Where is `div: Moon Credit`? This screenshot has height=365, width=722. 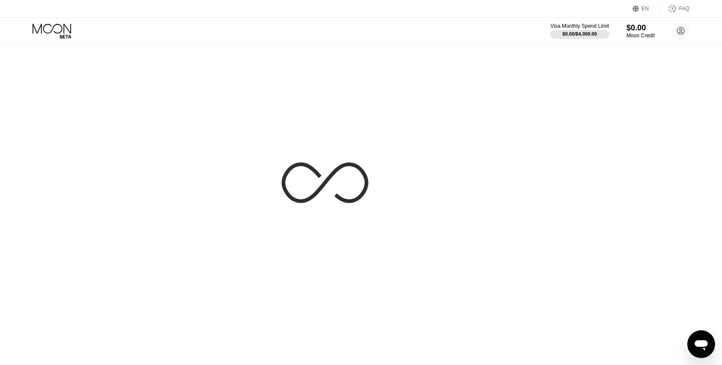
div: Moon Credit is located at coordinates (640, 36).